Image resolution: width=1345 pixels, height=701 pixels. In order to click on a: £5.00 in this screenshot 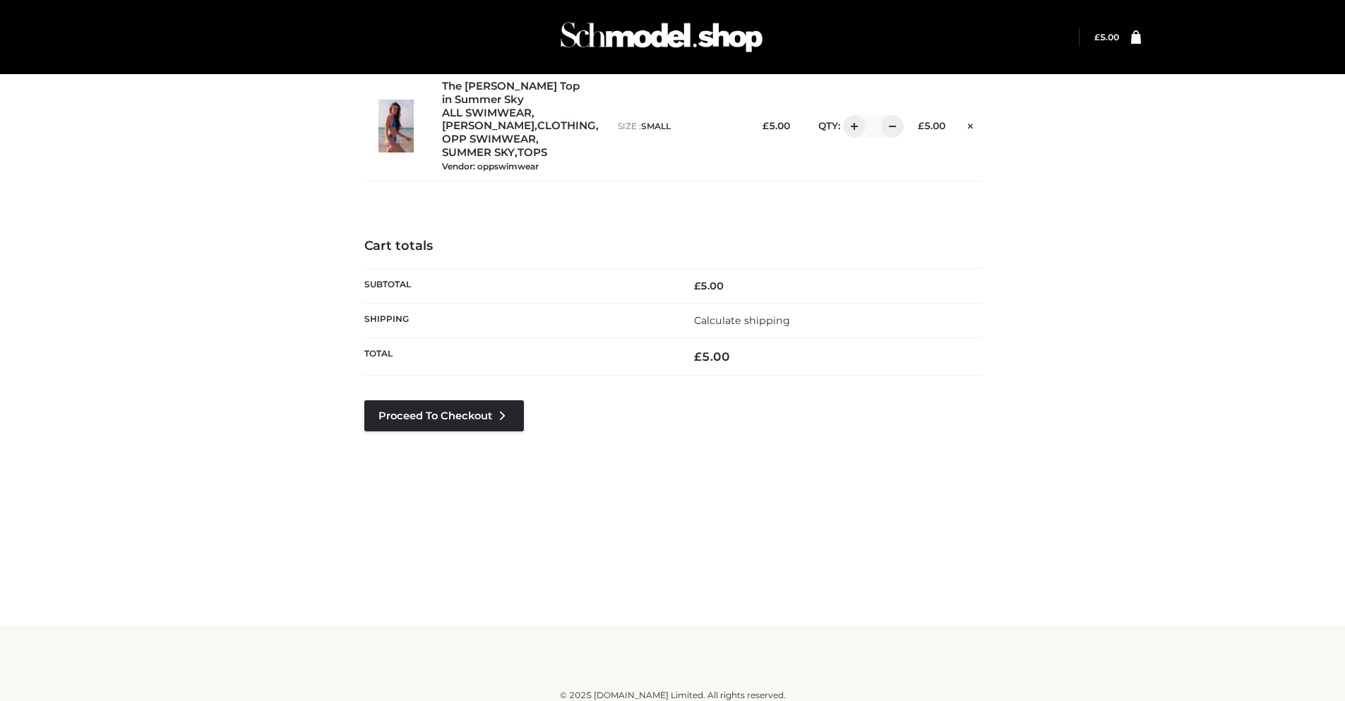, I will do `click(1107, 37)`.